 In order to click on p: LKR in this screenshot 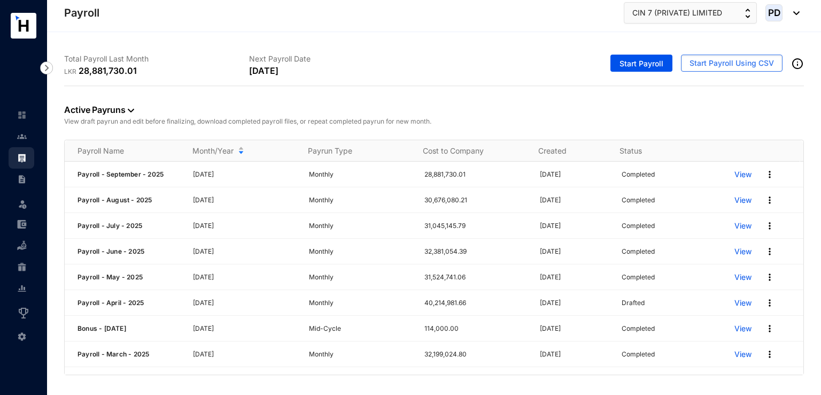, I will do `click(71, 72)`.